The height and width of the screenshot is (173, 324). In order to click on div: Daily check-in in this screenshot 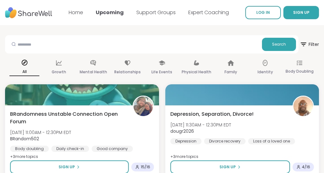, I will do `click(70, 149)`.